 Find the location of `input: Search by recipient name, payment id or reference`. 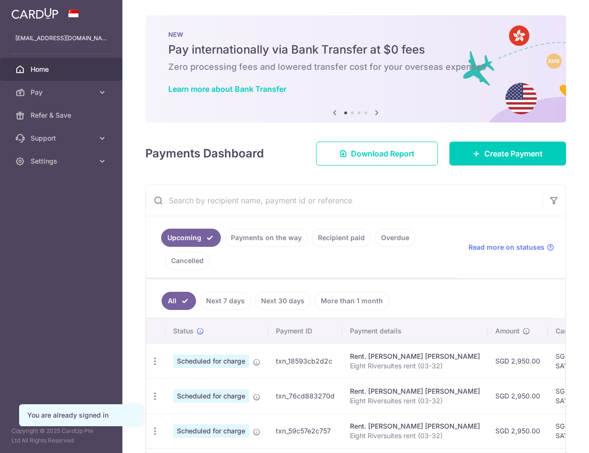

input: Search by recipient name, payment id or reference is located at coordinates (344, 200).